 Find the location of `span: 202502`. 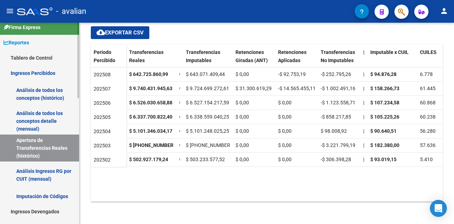

span: 202502 is located at coordinates (102, 160).